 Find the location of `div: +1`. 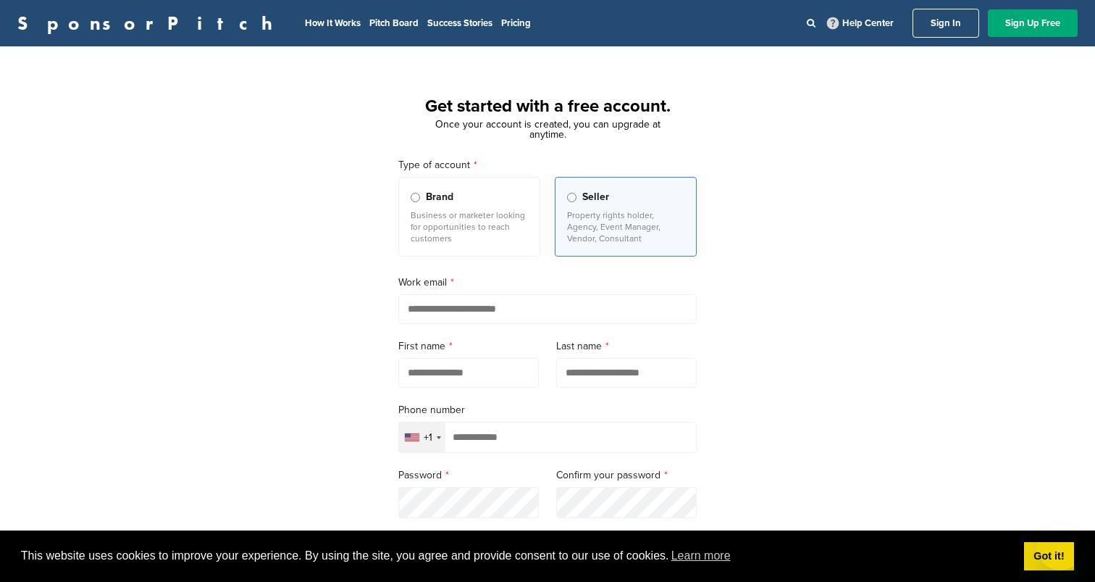

div: +1 is located at coordinates (428, 437).